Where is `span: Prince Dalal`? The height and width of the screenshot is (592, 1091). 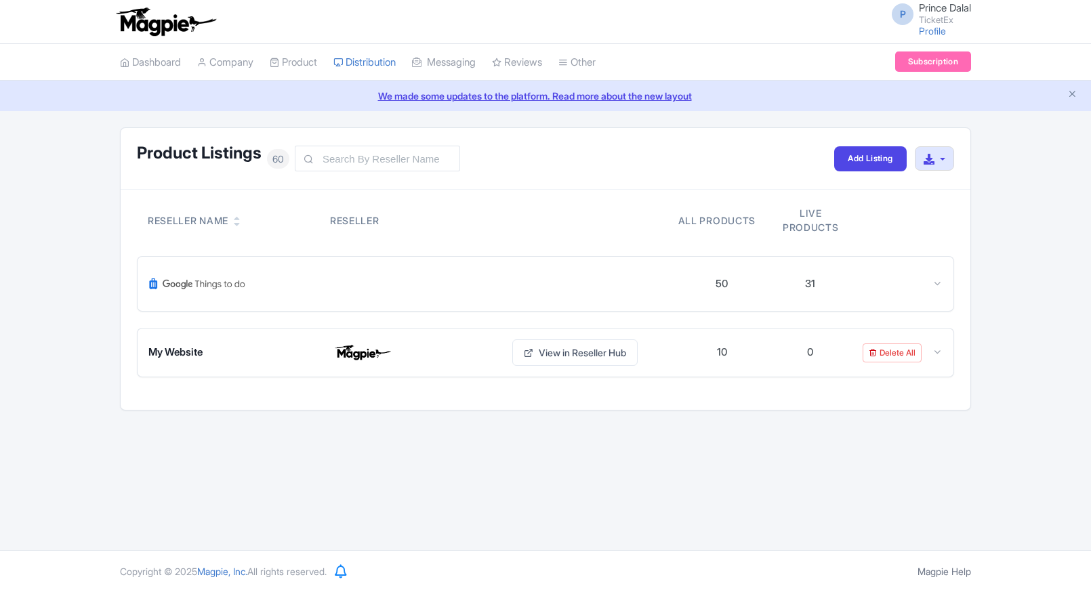
span: Prince Dalal is located at coordinates (944, 7).